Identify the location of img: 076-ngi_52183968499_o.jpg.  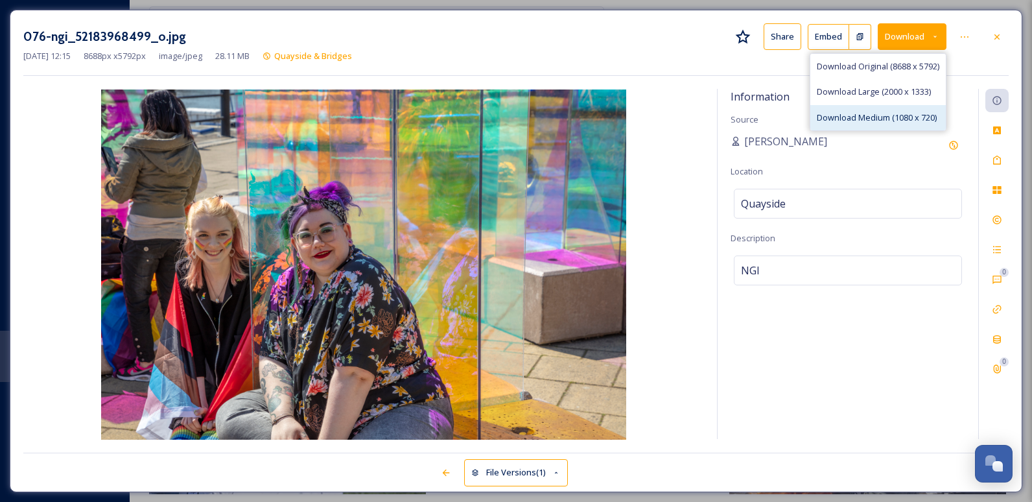
(364, 264).